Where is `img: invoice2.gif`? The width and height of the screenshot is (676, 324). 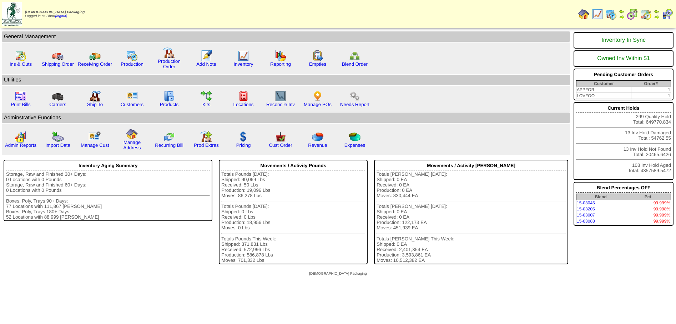
img: invoice2.gif is located at coordinates (21, 96).